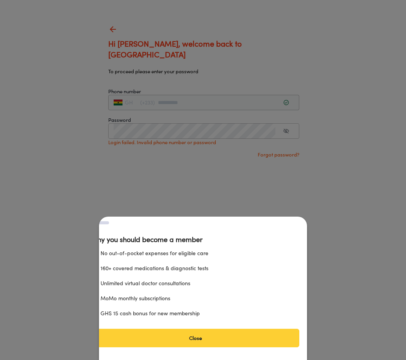 The height and width of the screenshot is (360, 406). I want to click on span: Unlimited virtual doctor consultations, so click(145, 283).